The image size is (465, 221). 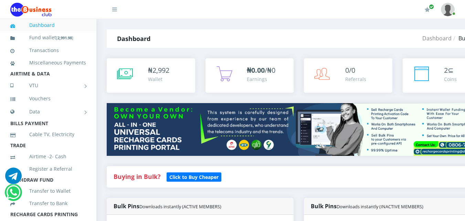 What do you see at coordinates (48, 169) in the screenshot?
I see `a: Register a Referral` at bounding box center [48, 169].